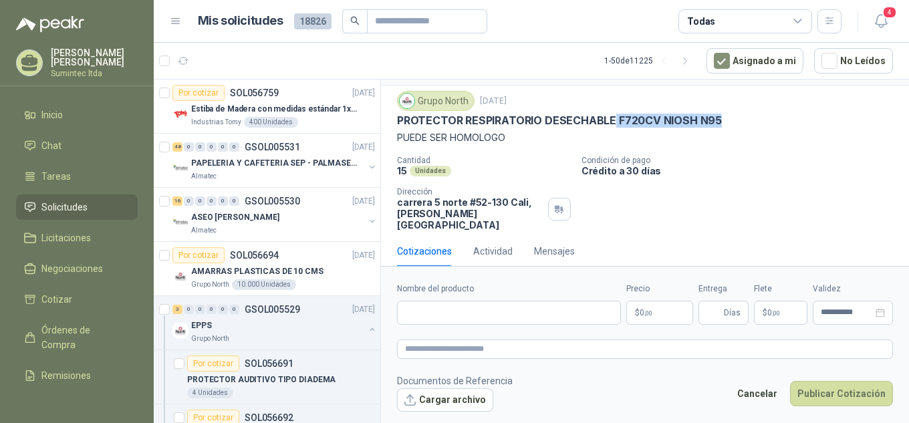 Image resolution: width=909 pixels, height=423 pixels. What do you see at coordinates (436, 101) in the screenshot?
I see `div: Grupo North` at bounding box center [436, 101].